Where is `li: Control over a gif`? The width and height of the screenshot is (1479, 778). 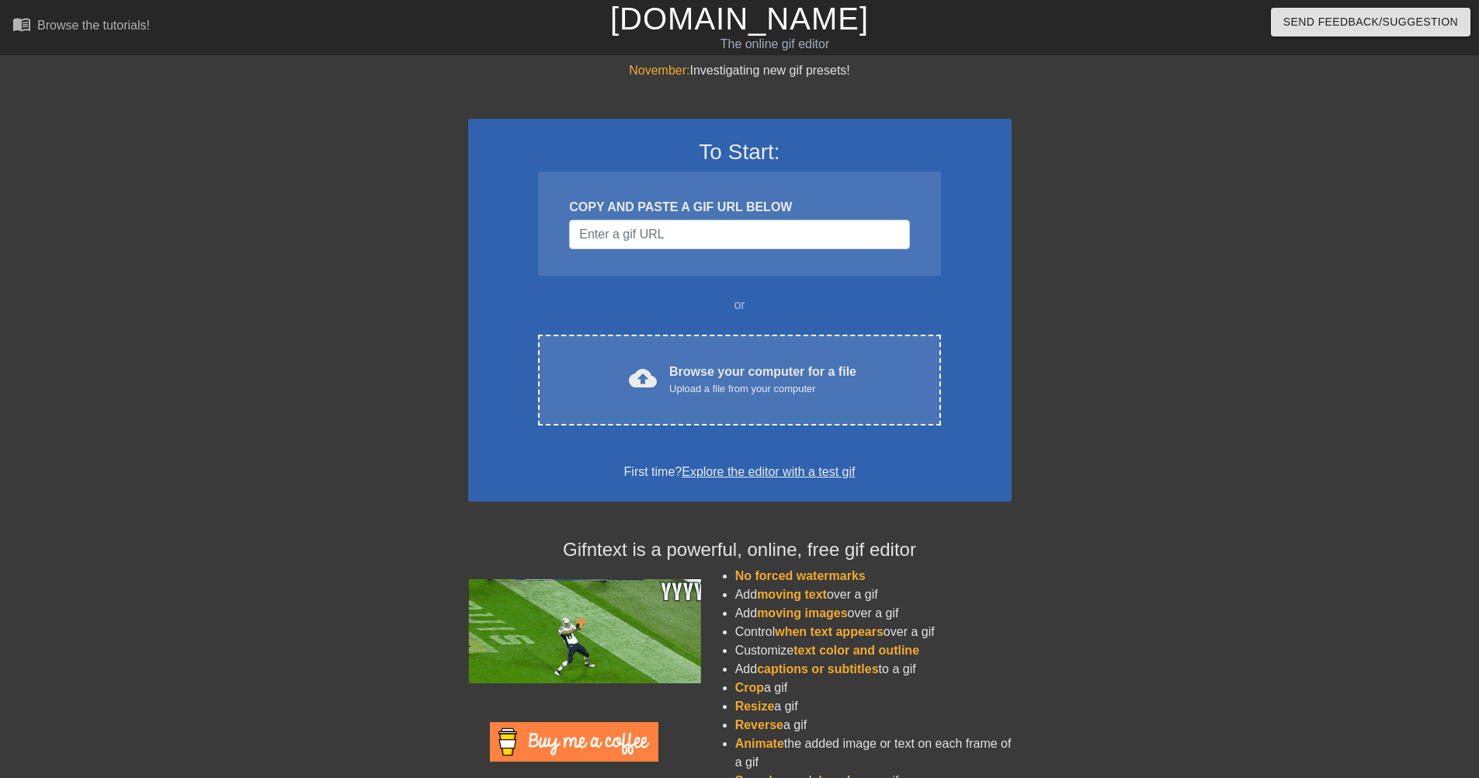
li: Control over a gif is located at coordinates (873, 632).